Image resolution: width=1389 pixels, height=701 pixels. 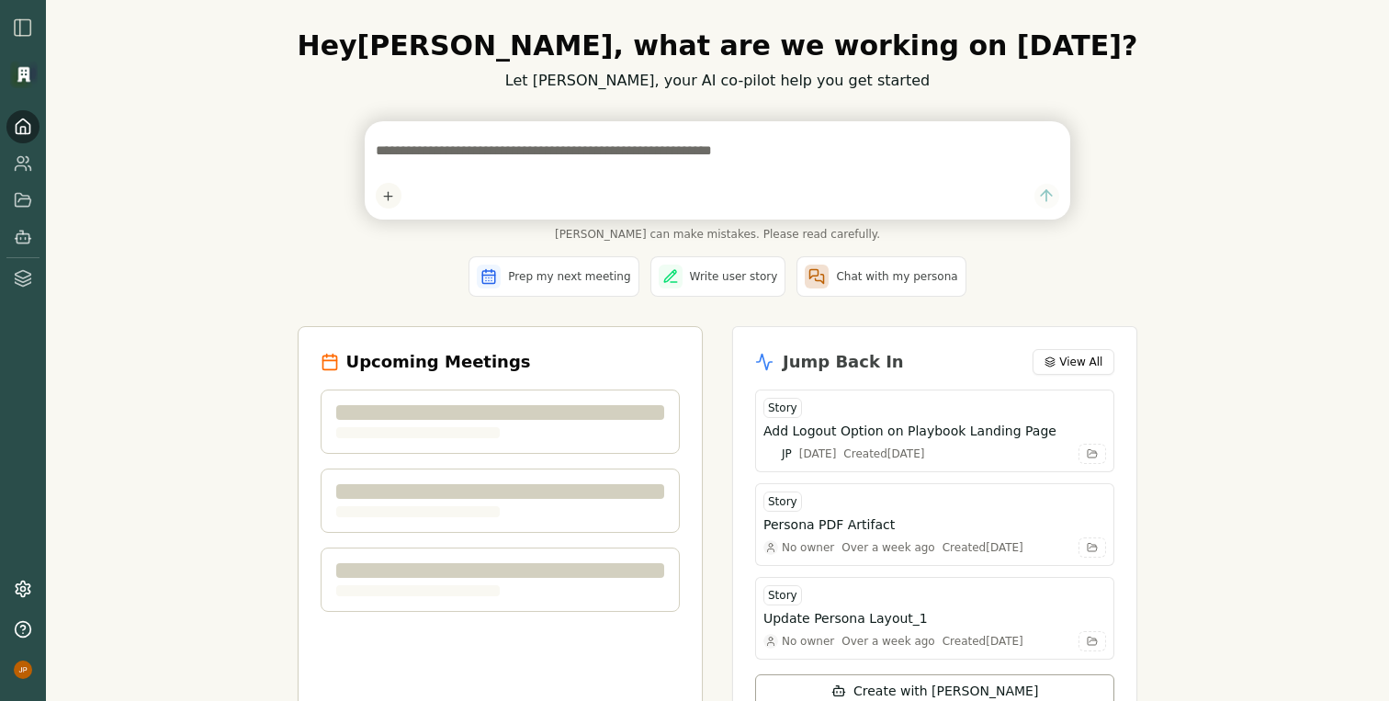 I want to click on button: Update Persona Layout_1, so click(x=934, y=618).